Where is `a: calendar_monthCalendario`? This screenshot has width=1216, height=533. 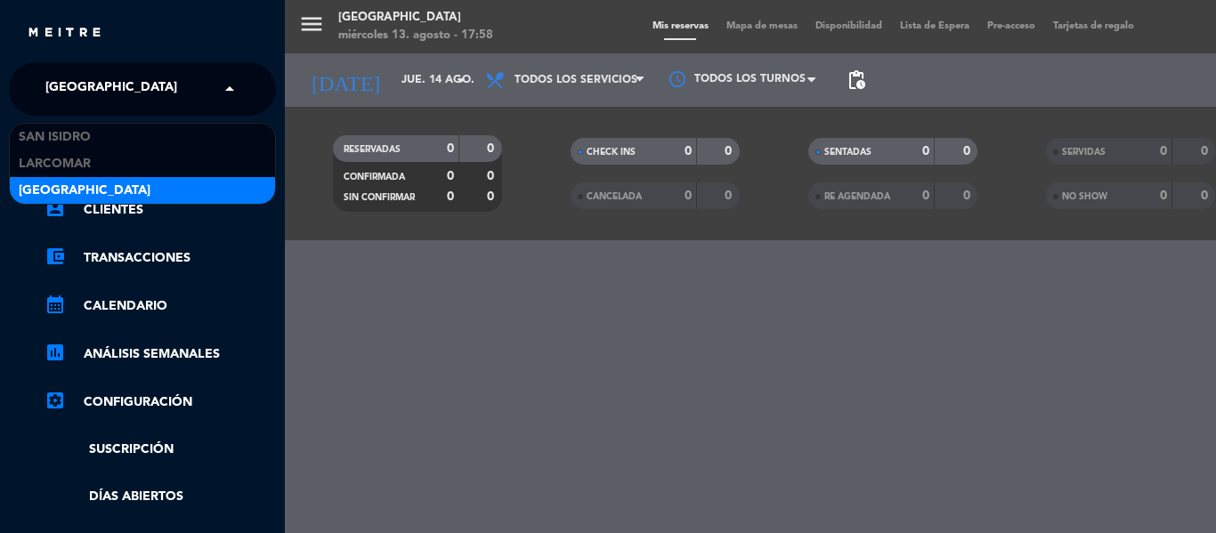 a: calendar_monthCalendario is located at coordinates (160, 306).